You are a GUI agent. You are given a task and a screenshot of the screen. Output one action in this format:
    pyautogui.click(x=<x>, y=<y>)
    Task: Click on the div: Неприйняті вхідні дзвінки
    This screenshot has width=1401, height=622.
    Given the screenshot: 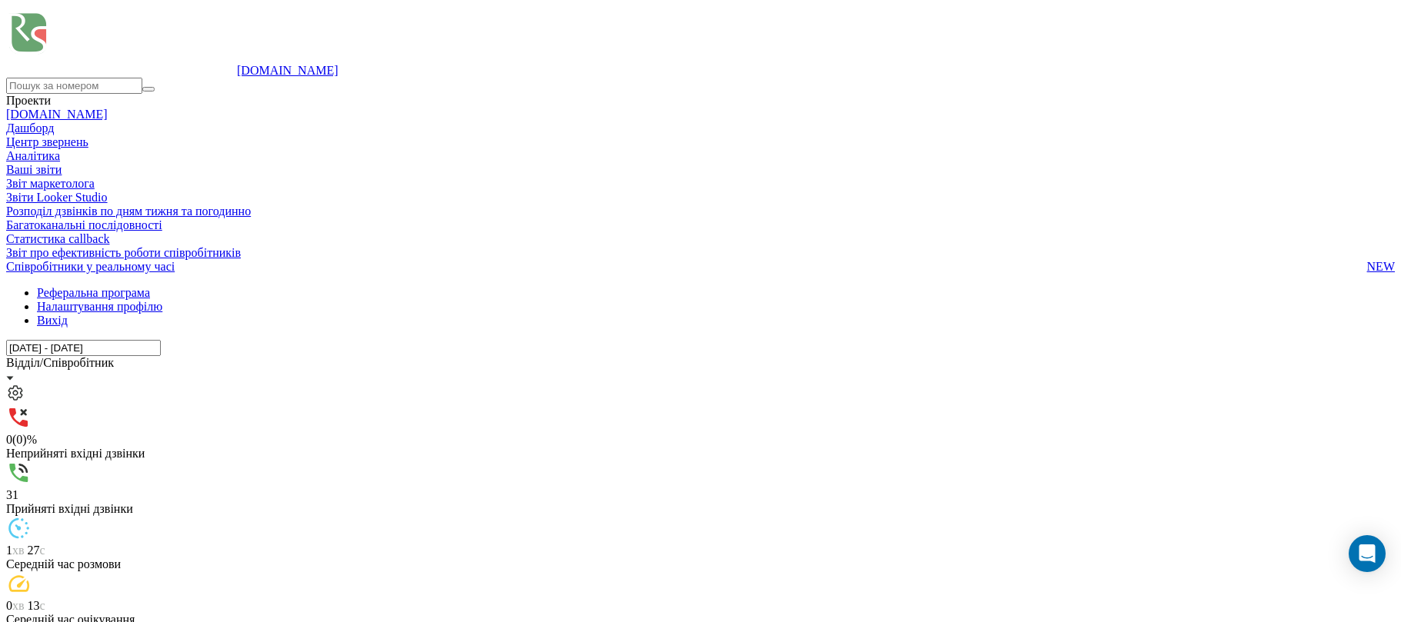 What is the action you would take?
    pyautogui.click(x=700, y=454)
    